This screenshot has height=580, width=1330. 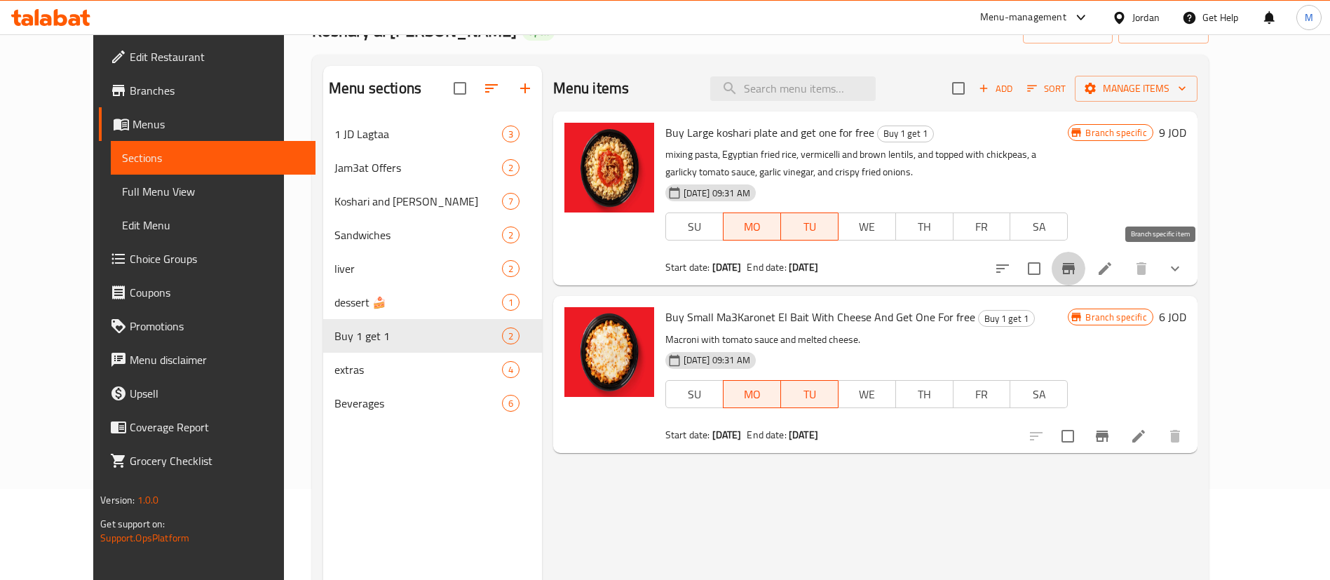 I want to click on span: Select section, so click(x=959, y=88).